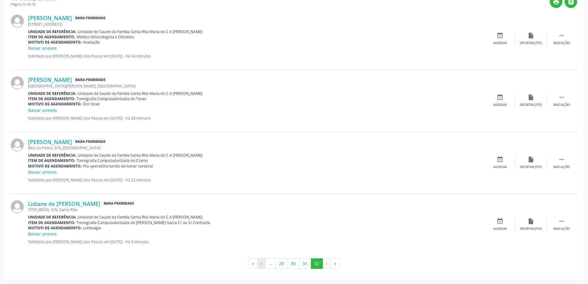 The image size is (588, 284). What do you see at coordinates (111, 99) in the screenshot?
I see `span: Tomografia Computadorizada de Torax` at bounding box center [111, 99].